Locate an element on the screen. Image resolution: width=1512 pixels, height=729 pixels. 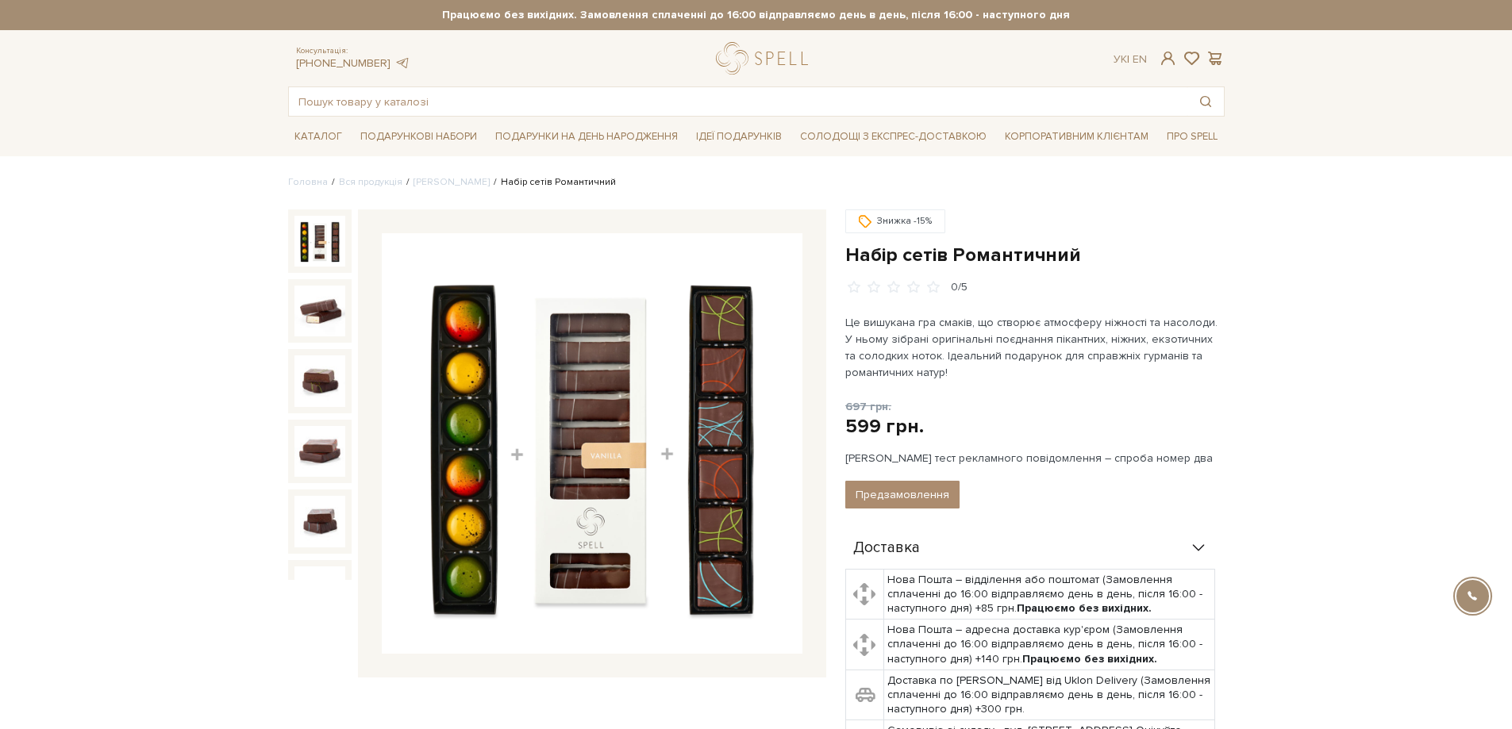
span: Про Spell is located at coordinates (1192, 136).